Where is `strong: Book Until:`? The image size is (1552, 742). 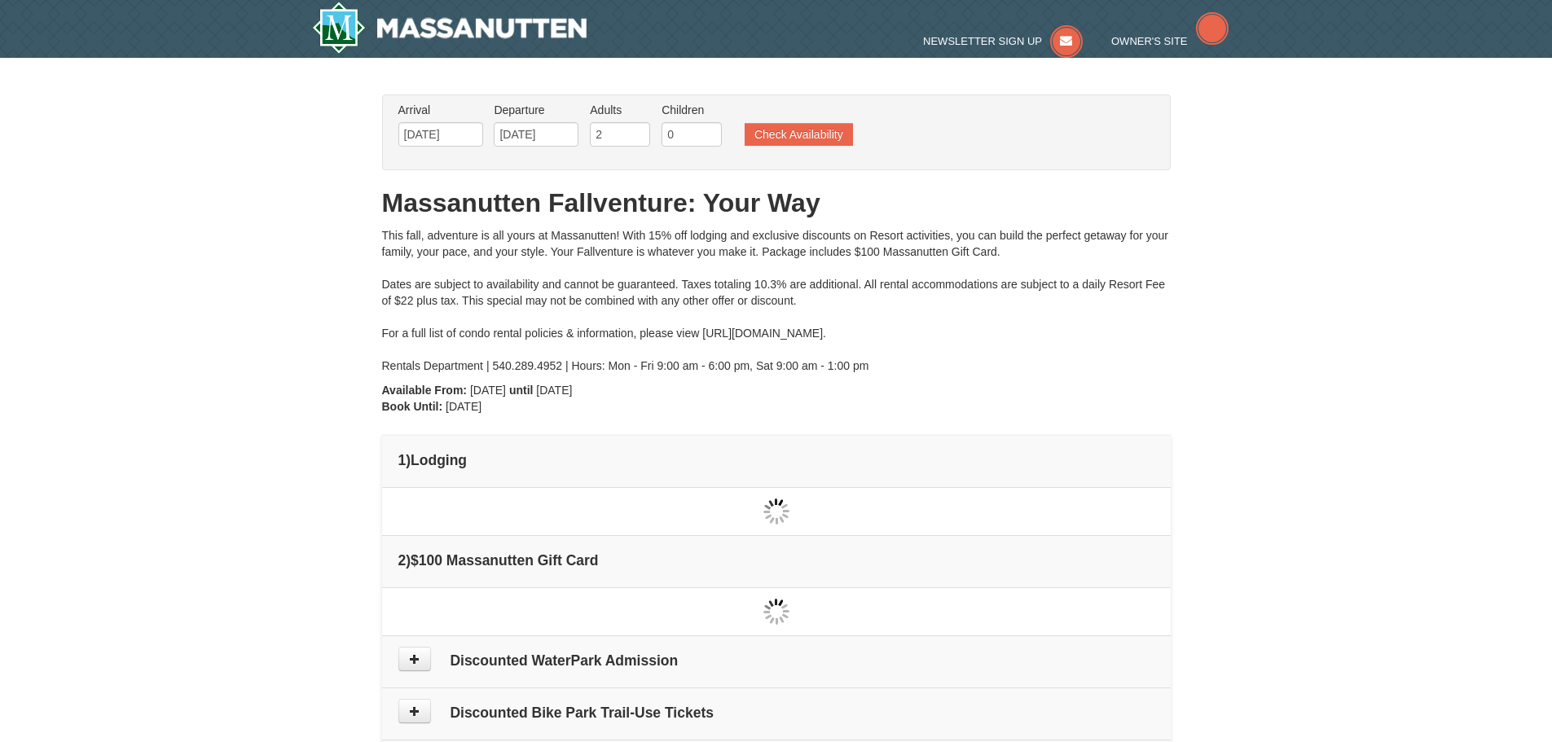
strong: Book Until: is located at coordinates (412, 406).